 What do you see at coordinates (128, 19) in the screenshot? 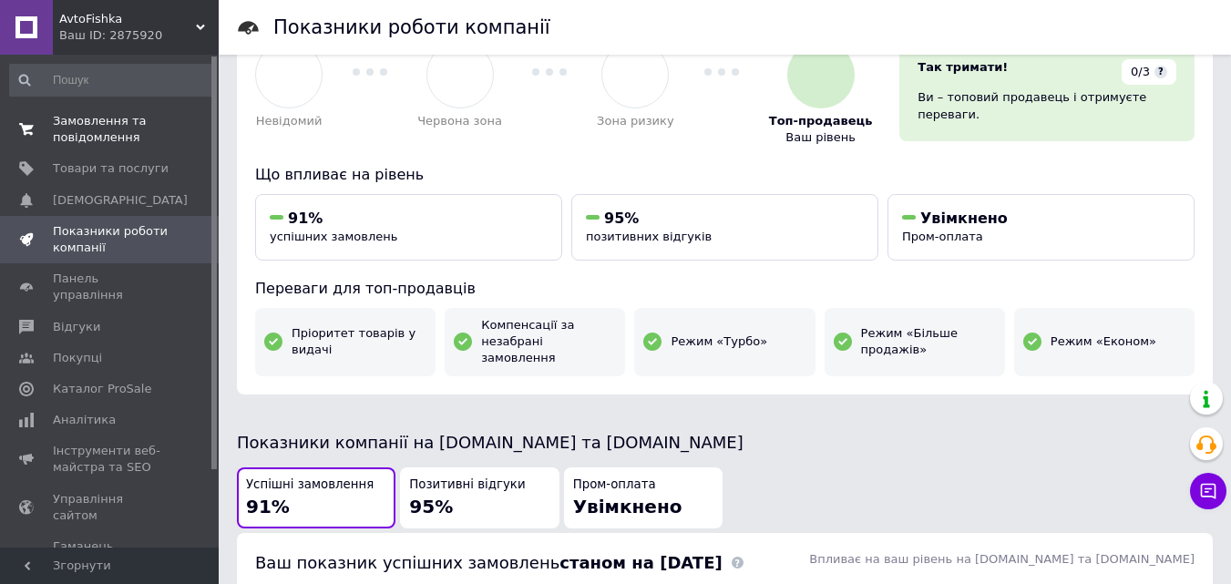
I see `span: AvtoFishka` at bounding box center [128, 19].